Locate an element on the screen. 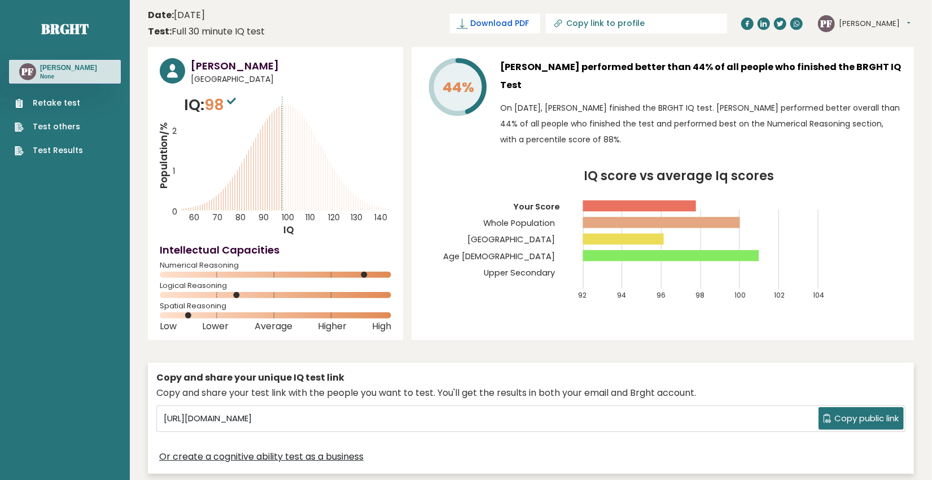 The image size is (932, 480). b: Date: is located at coordinates (161, 15).